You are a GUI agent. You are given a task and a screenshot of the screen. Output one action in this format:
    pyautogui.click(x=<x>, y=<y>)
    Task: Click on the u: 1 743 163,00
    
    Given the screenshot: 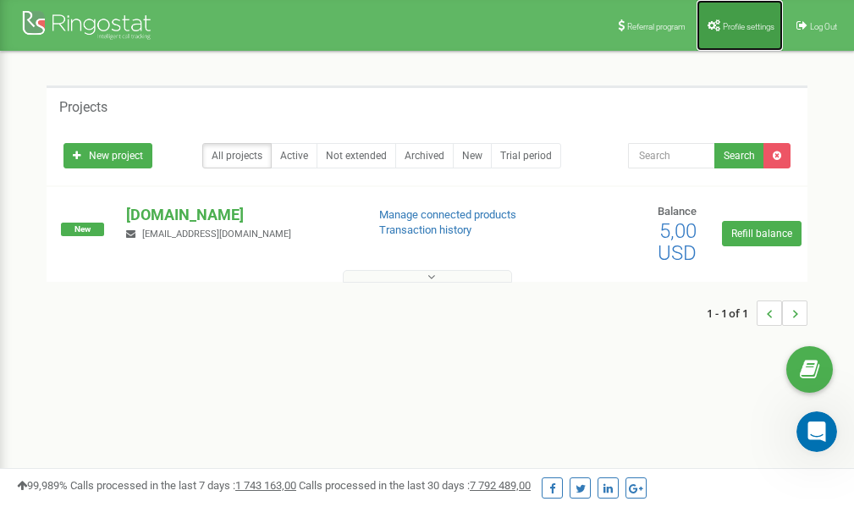 What is the action you would take?
    pyautogui.click(x=266, y=485)
    